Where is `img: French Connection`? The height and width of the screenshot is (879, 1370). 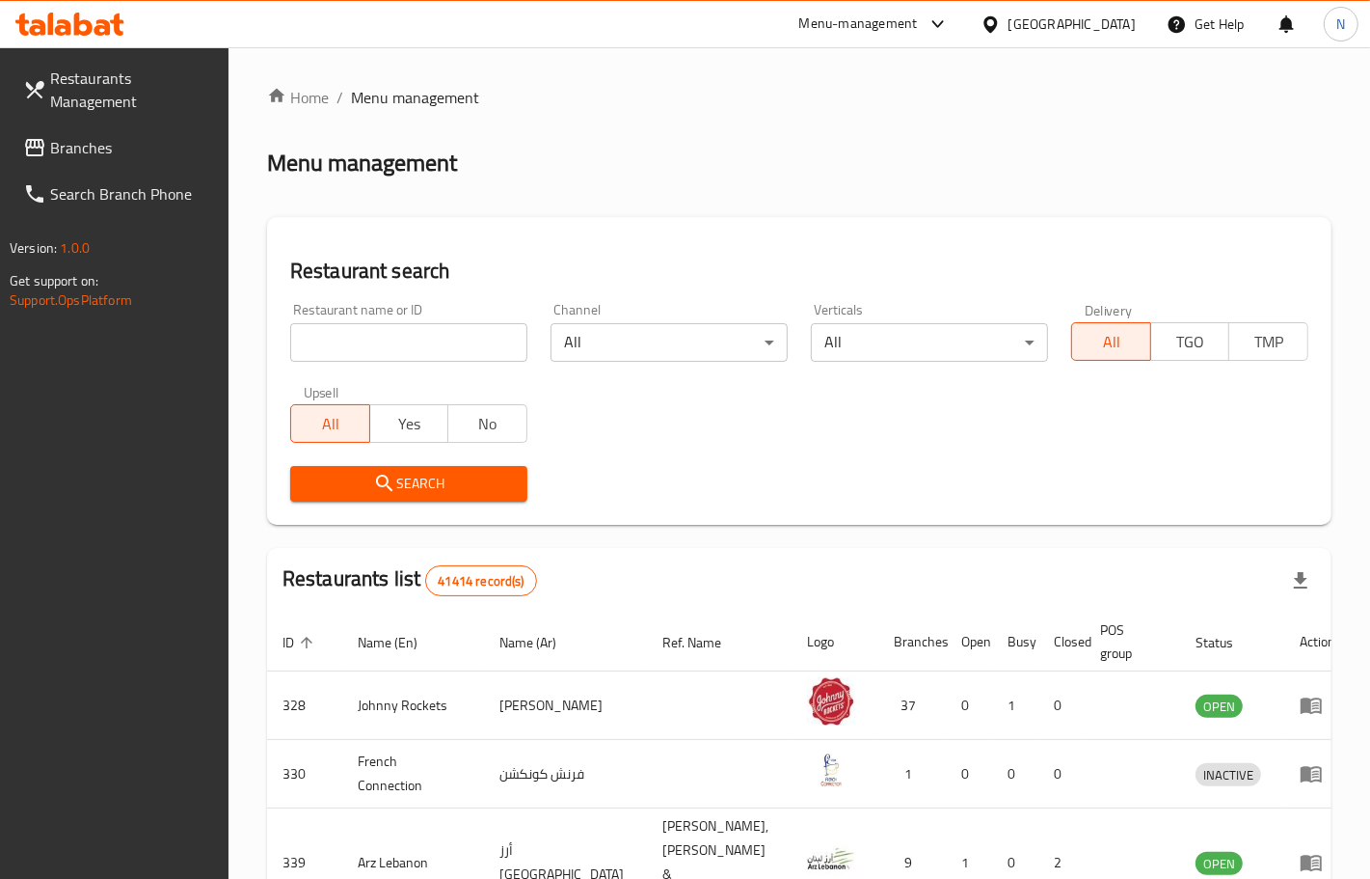
img: French Connection is located at coordinates (831, 770).